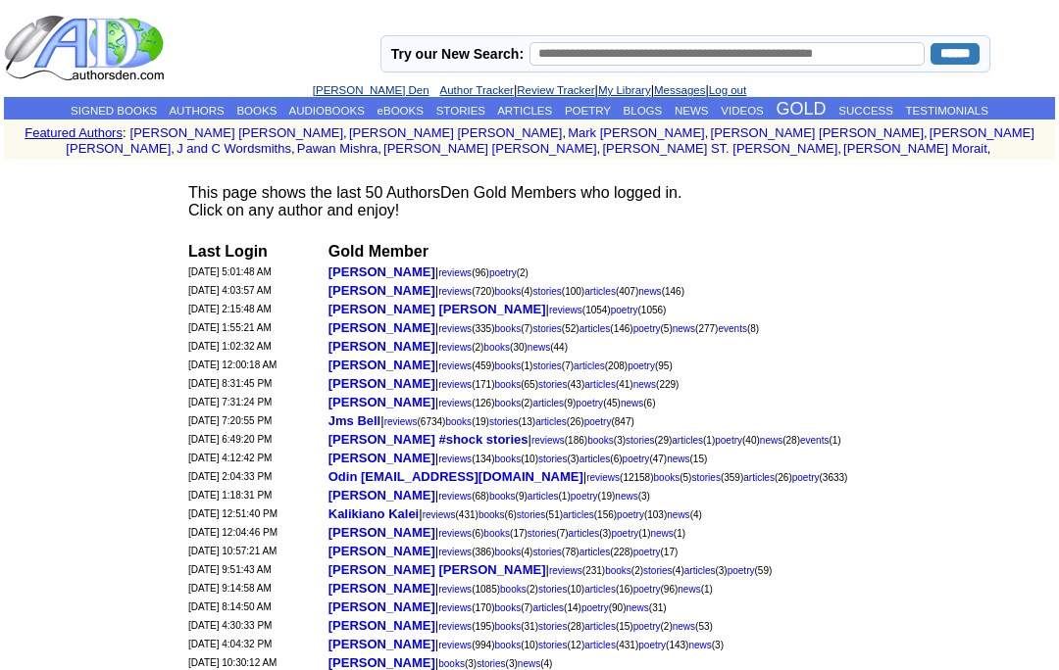 Image resolution: width=1059 pixels, height=670 pixels. I want to click on a: VIDEOS, so click(741, 111).